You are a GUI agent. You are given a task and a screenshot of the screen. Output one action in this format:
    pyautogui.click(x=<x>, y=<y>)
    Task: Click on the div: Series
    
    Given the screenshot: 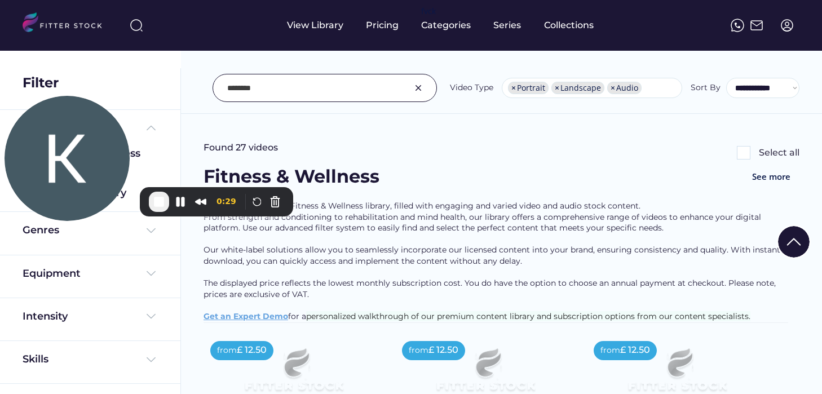 What is the action you would take?
    pyautogui.click(x=507, y=25)
    